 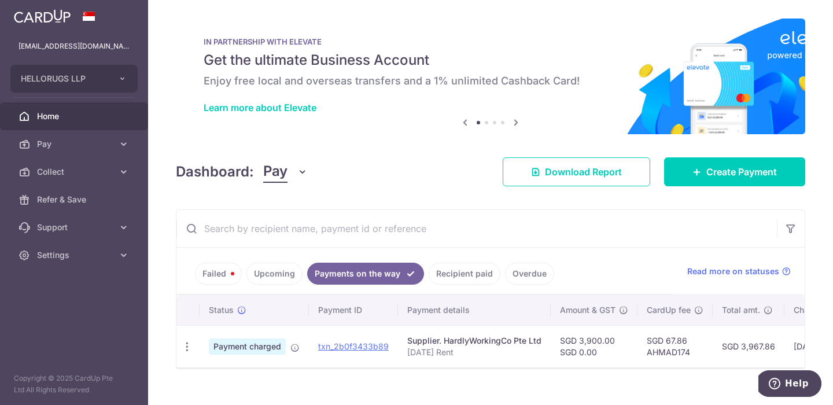 What do you see at coordinates (675, 346) in the screenshot?
I see `td: SGD 67.86 AHMAD174` at bounding box center [675, 346].